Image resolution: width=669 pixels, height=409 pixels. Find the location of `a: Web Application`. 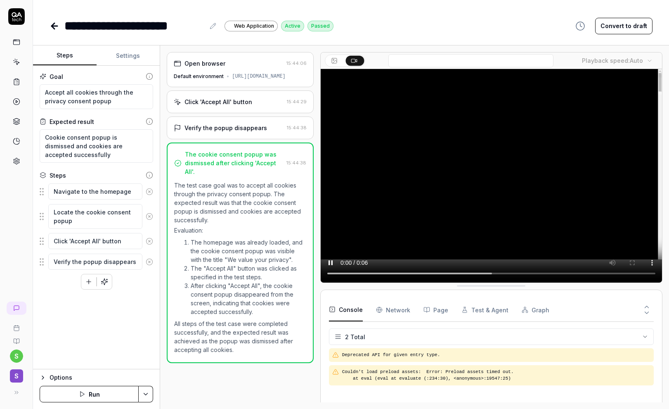

a: Web Application is located at coordinates (251, 26).